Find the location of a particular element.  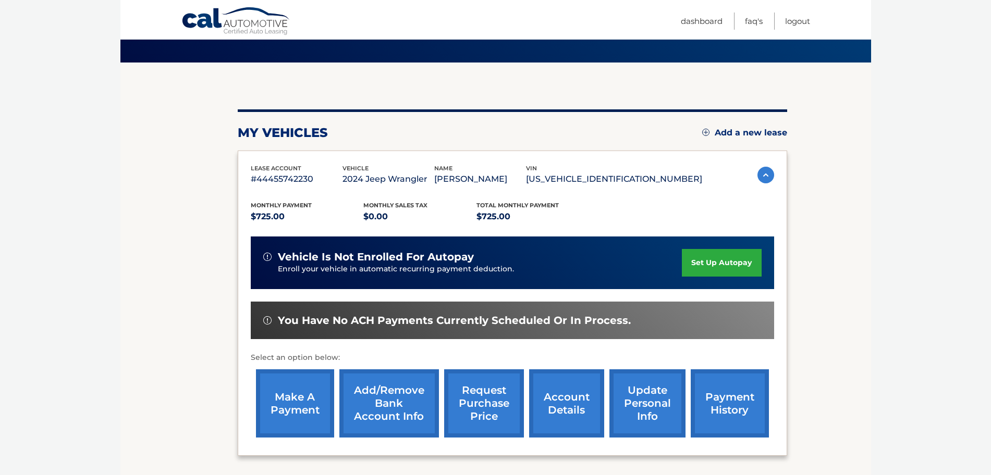

a: make a payment is located at coordinates (295, 403).